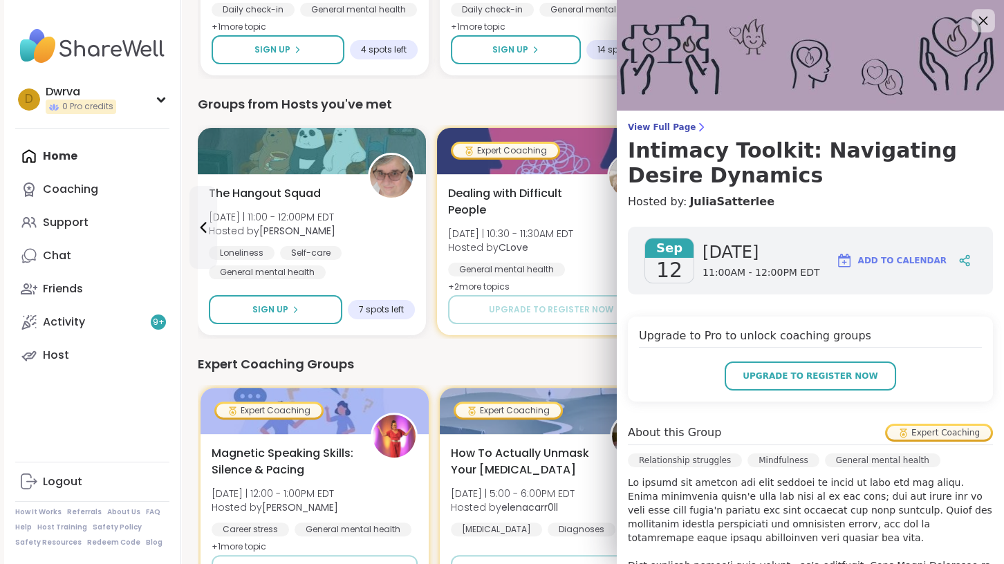 This screenshot has width=1004, height=564. What do you see at coordinates (84, 513) in the screenshot?
I see `a: Referrals` at bounding box center [84, 513].